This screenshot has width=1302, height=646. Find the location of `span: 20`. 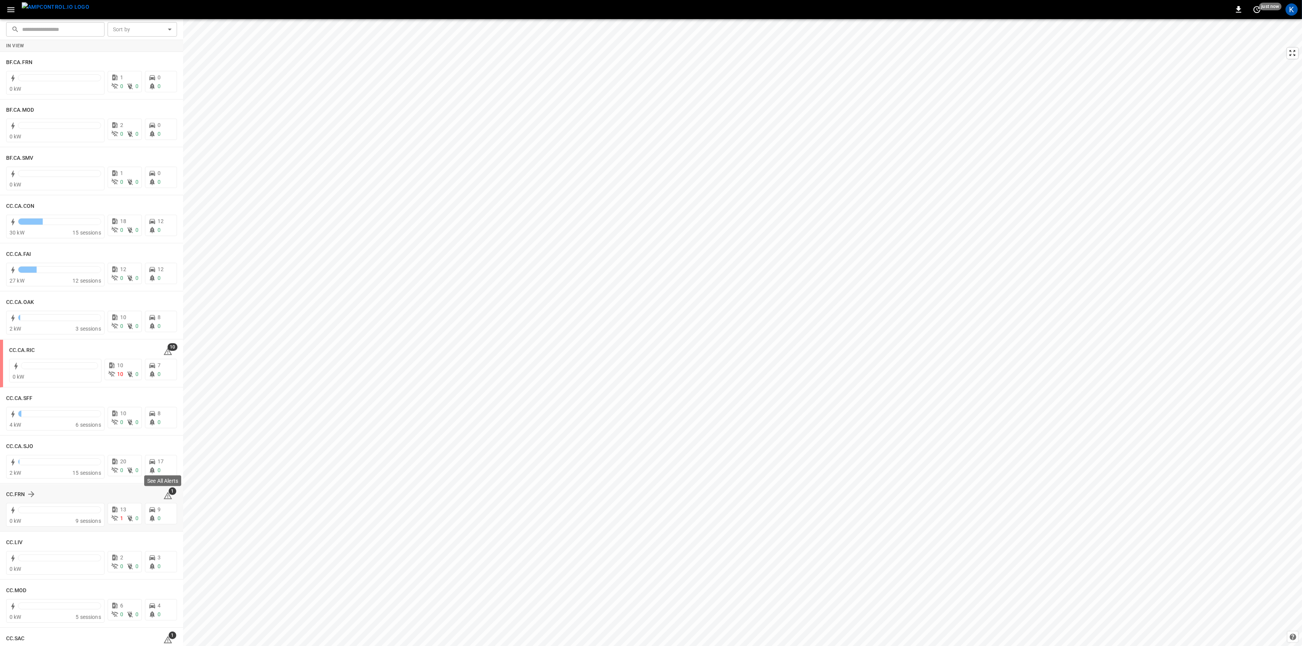

span: 20 is located at coordinates (123, 462).